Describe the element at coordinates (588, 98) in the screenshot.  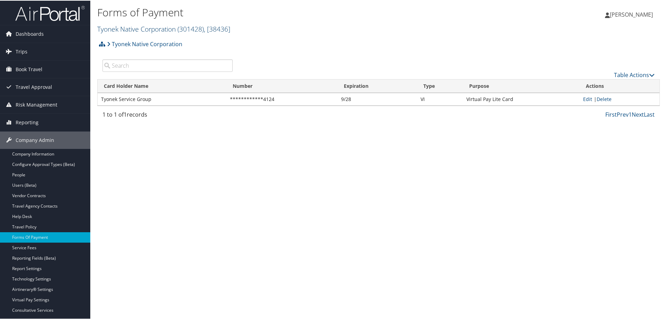
I see `a: Edit` at that location.